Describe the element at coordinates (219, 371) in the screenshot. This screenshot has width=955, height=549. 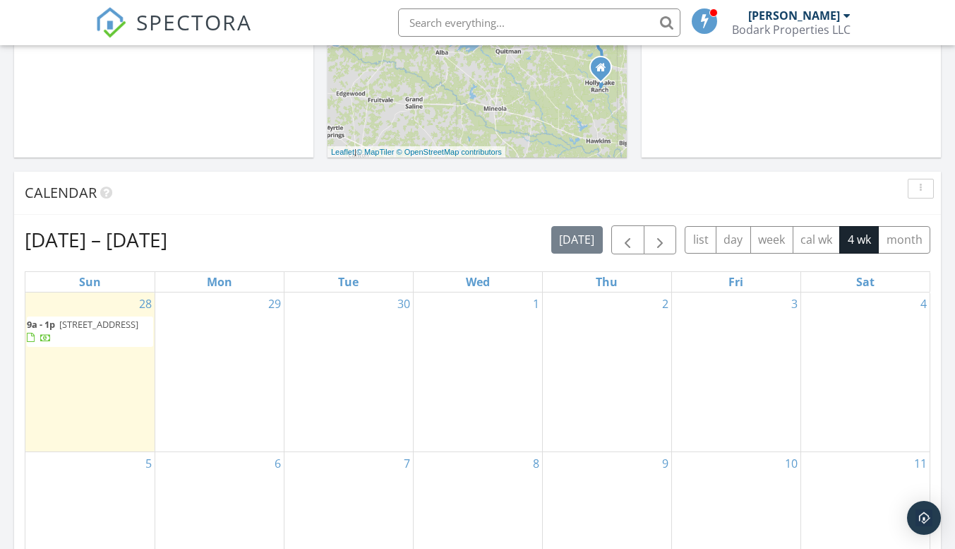
I see `td: Go to September 29, 2025` at that location.